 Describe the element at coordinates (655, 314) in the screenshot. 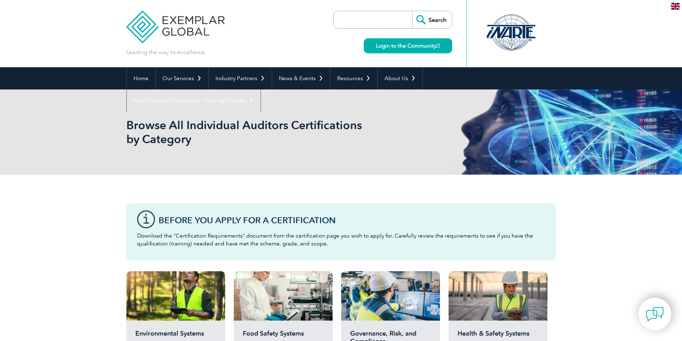

I see `img: contact-chat.png` at that location.